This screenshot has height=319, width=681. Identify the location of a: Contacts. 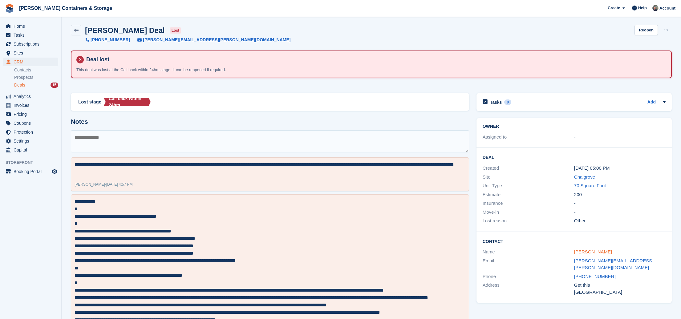
(36, 70).